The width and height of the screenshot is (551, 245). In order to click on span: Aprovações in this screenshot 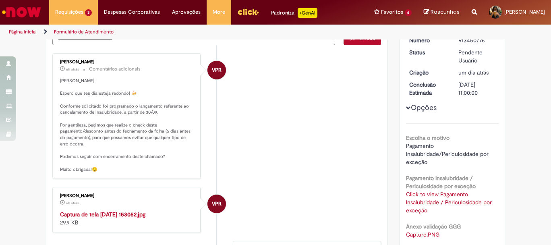, I will do `click(186, 12)`.